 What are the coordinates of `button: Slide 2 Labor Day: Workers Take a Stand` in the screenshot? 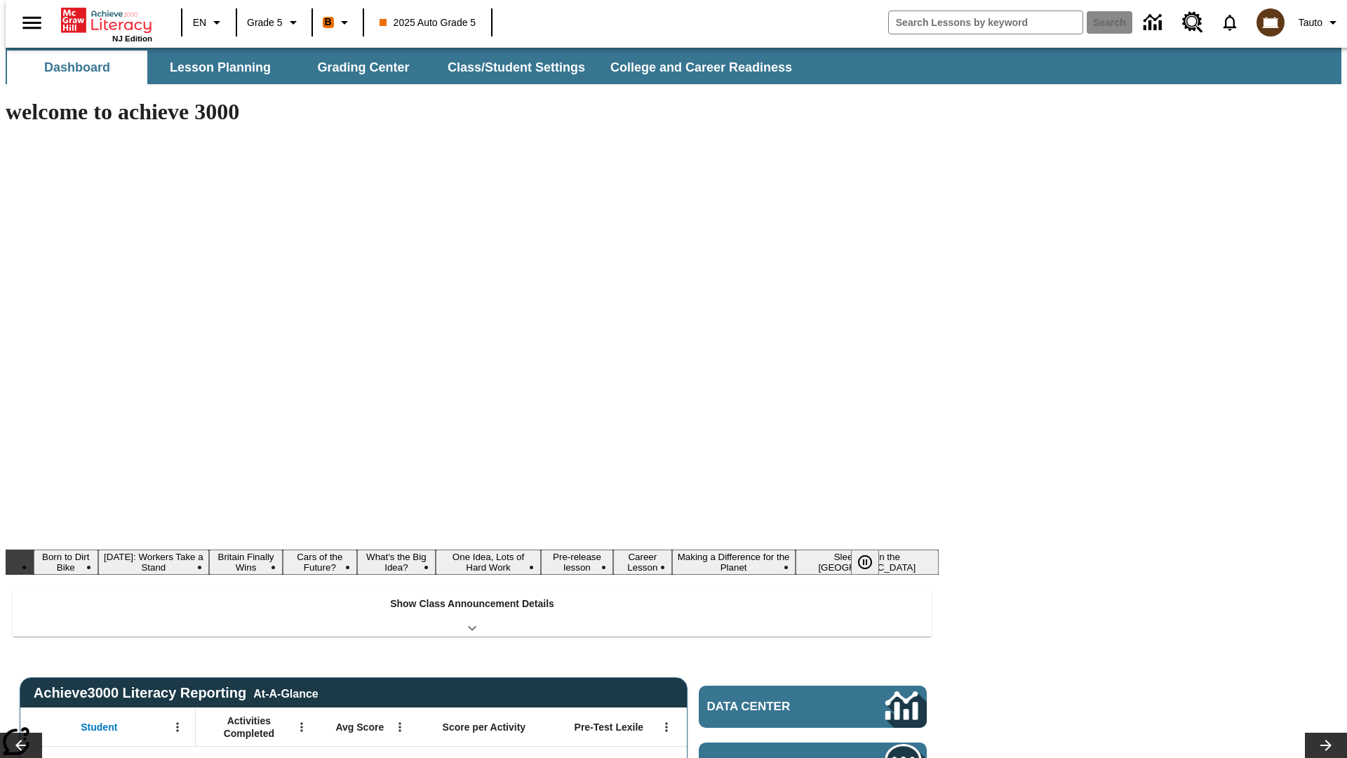 It's located at (154, 562).